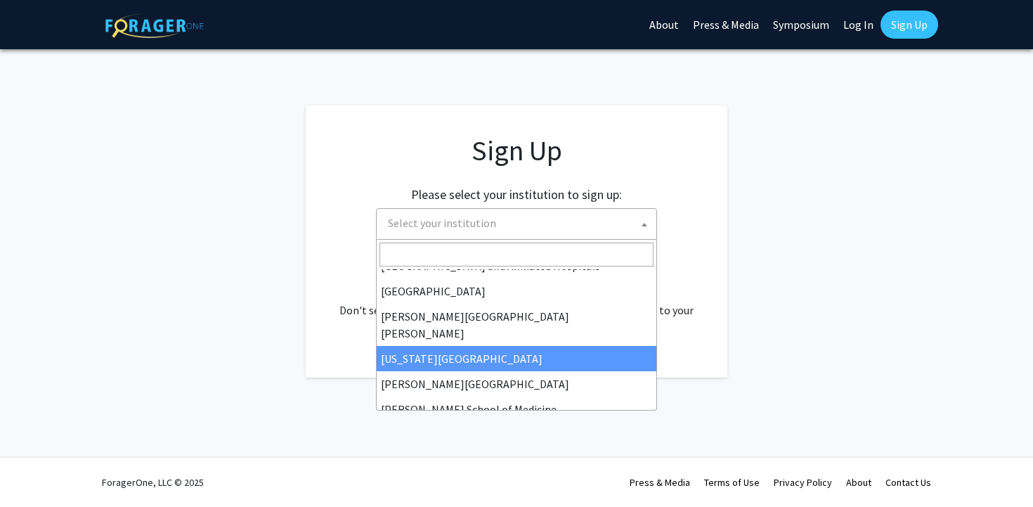 Image resolution: width=1033 pixels, height=507 pixels. I want to click on h2: Please select your institution to sign up:, so click(517, 195).